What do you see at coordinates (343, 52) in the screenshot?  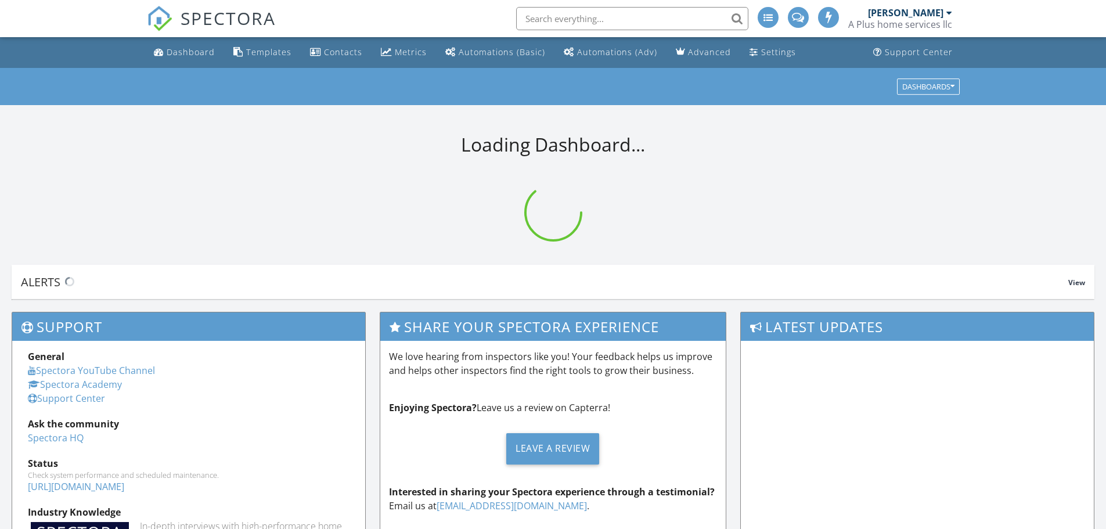 I see `div: Contacts` at bounding box center [343, 52].